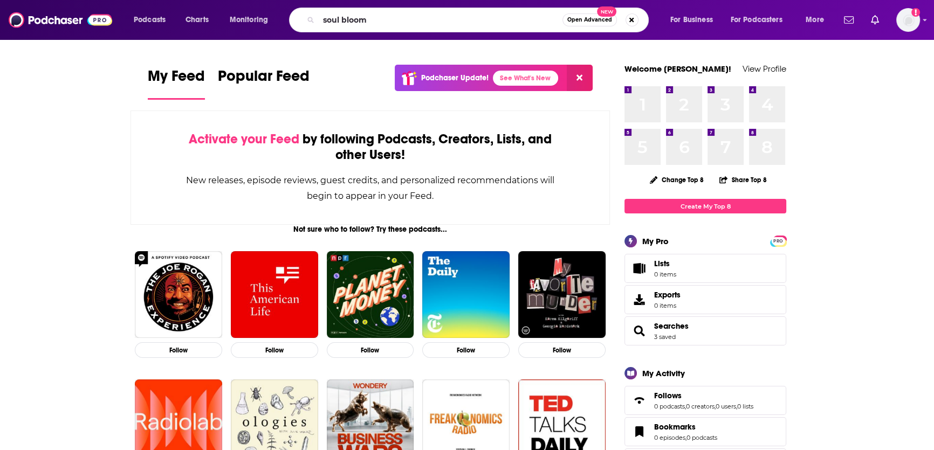  Describe the element at coordinates (726, 407) in the screenshot. I see `a: 0 users` at that location.